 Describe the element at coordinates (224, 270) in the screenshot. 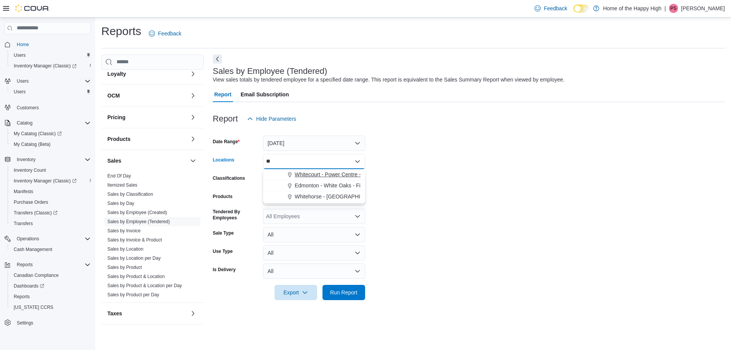

I see `label: Is Delivery` at that location.